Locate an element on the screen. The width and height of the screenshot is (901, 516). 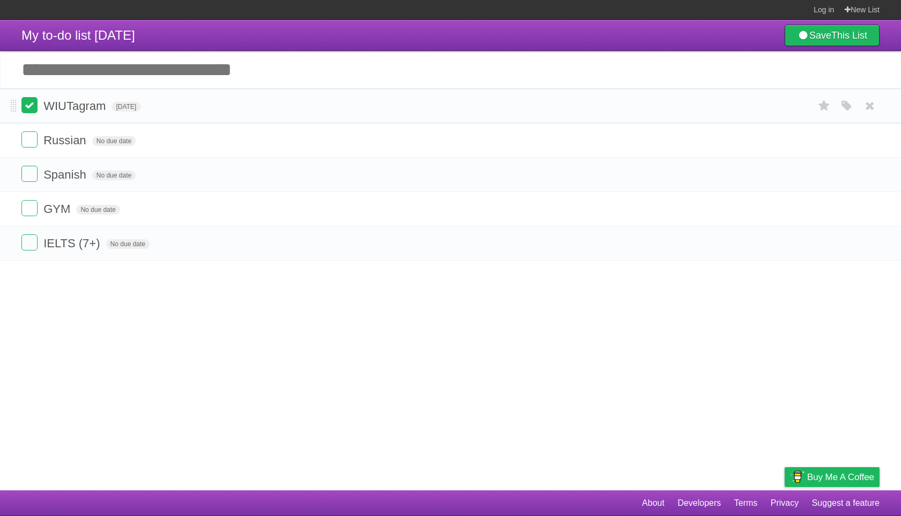
span: WIUTagram is located at coordinates (76, 106).